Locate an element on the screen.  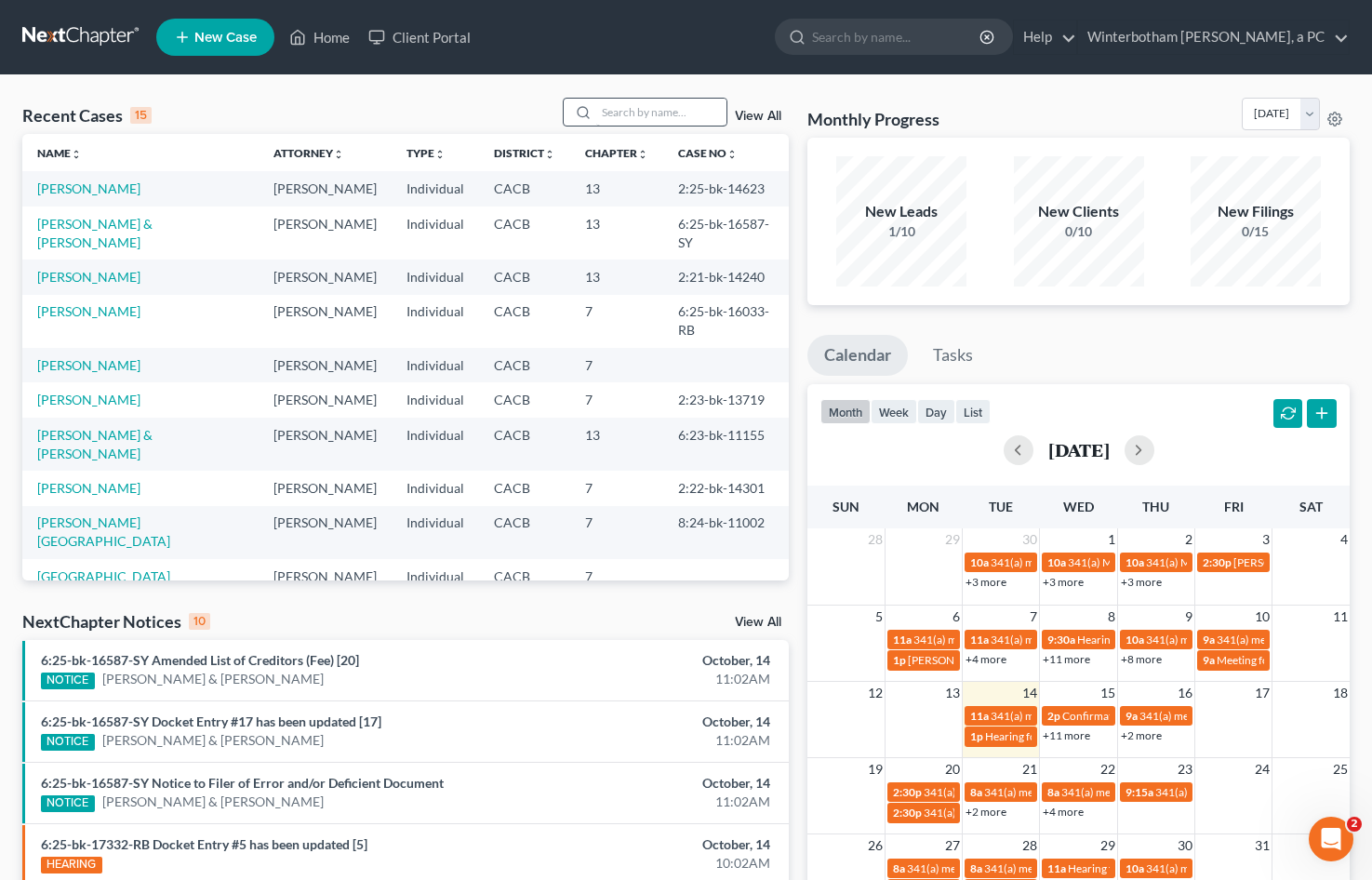
a: Calendar is located at coordinates (858, 356).